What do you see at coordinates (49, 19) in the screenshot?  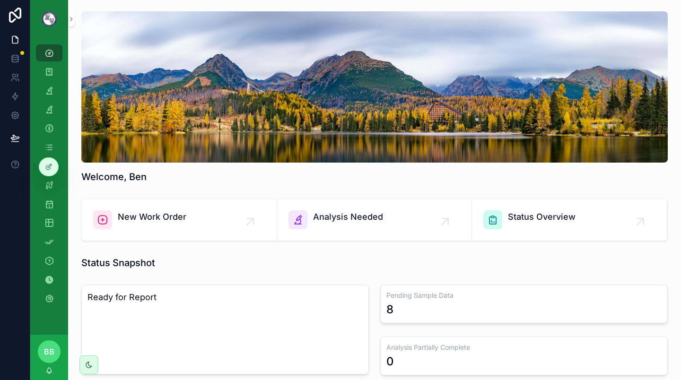 I see `img: App logo` at bounding box center [49, 19].